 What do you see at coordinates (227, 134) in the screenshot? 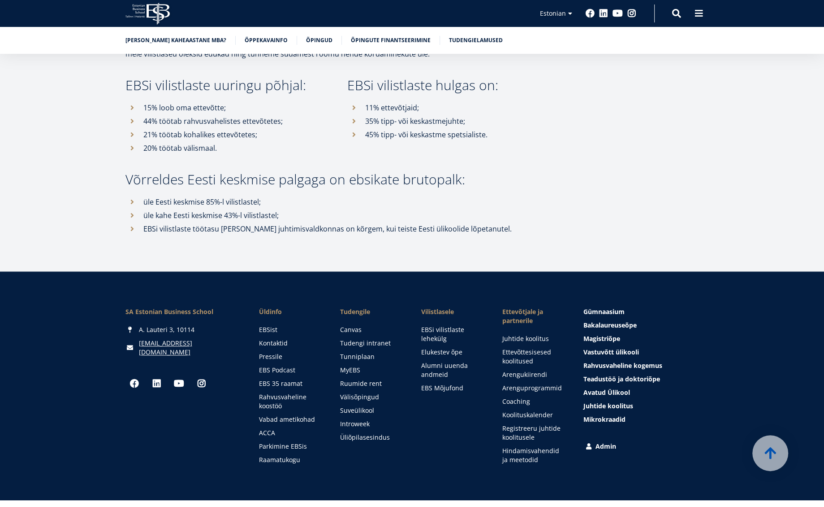
I see `li: 21% töötab kohalikes ettevõtetes;` at bounding box center [227, 134].